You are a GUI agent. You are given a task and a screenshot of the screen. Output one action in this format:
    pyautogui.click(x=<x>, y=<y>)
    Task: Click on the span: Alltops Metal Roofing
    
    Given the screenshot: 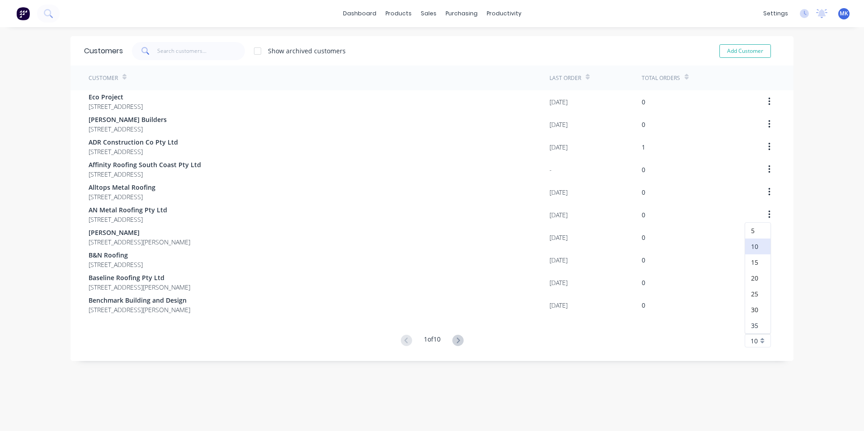 What is the action you would take?
    pyautogui.click(x=122, y=187)
    